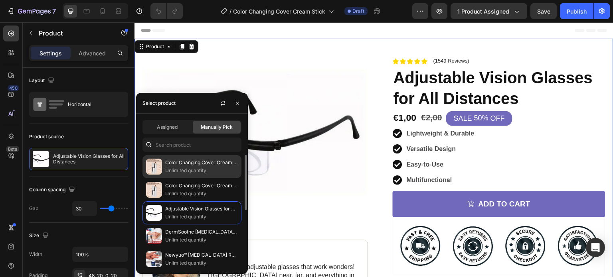 The width and height of the screenshot is (613, 277). I want to click on div: Publish, so click(576, 11).